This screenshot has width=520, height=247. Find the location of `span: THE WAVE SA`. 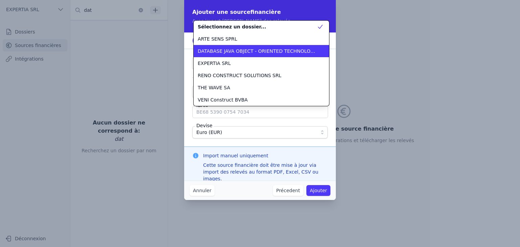

span: THE WAVE SA is located at coordinates (214, 88).